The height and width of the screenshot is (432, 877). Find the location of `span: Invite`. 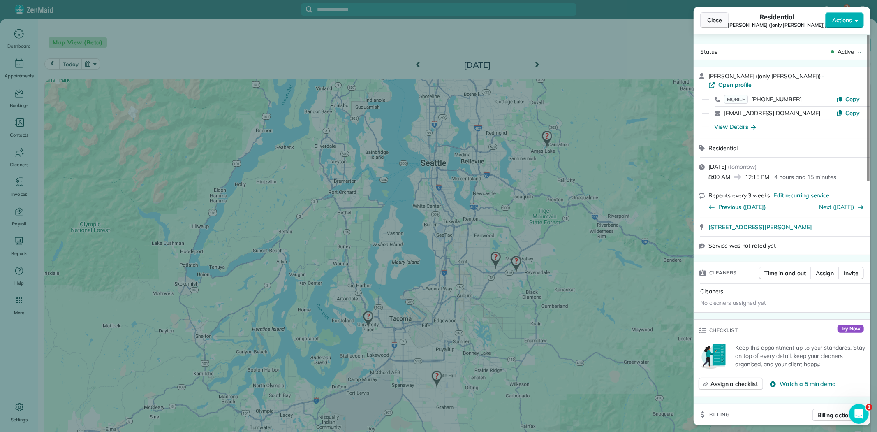

span: Invite is located at coordinates (851, 273).